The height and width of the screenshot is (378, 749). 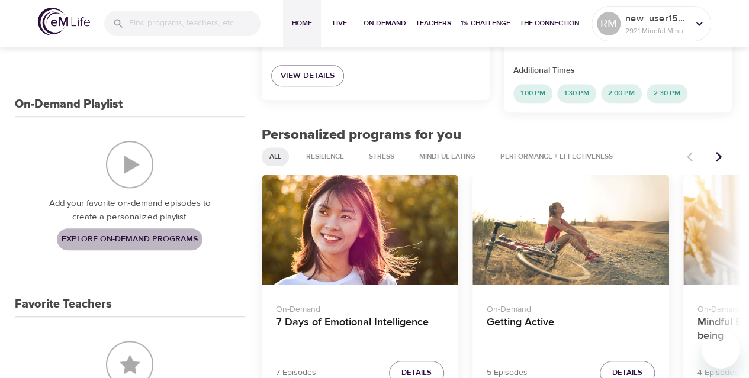 I want to click on span: 1% Challenge, so click(x=485, y=23).